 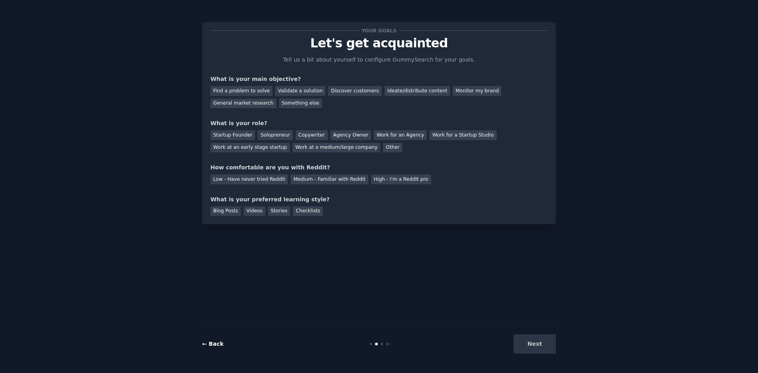 I want to click on div: Work for an Agency, so click(x=401, y=135).